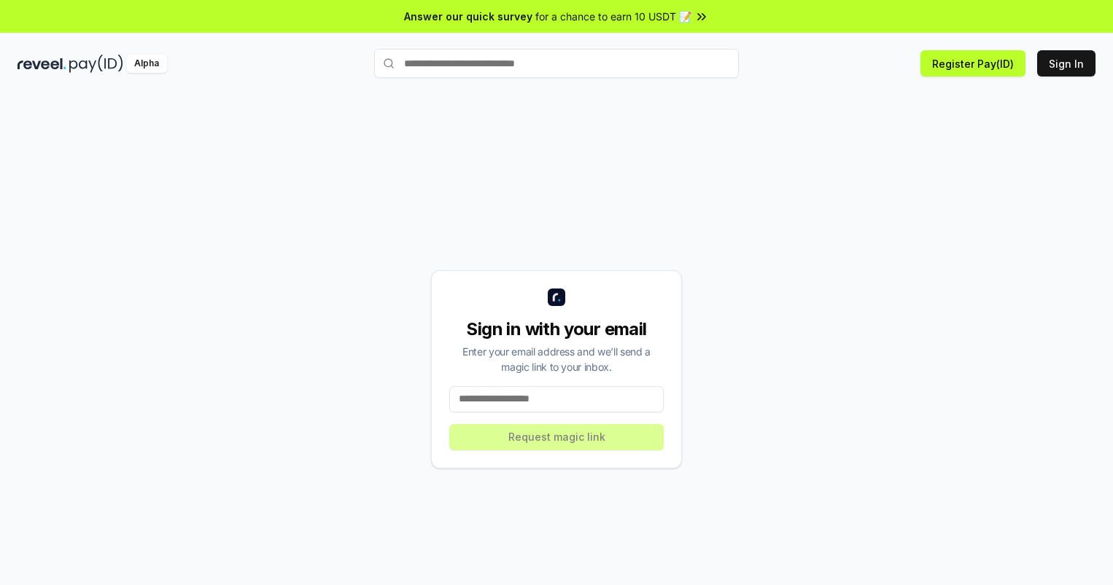 The height and width of the screenshot is (585, 1113). I want to click on img: reveel_dark, so click(42, 63).